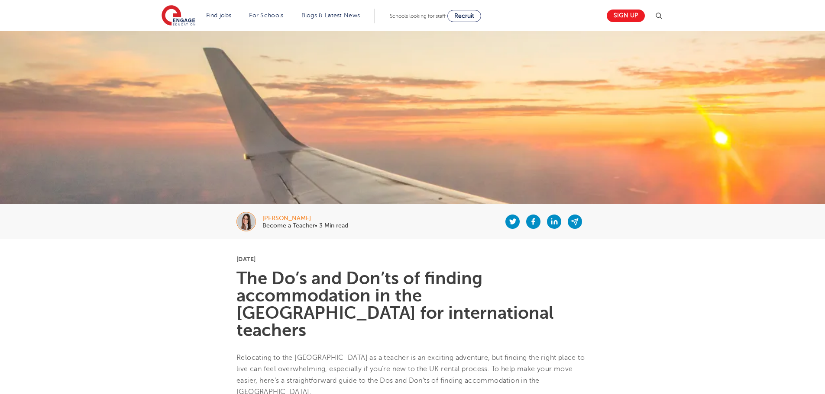 This screenshot has height=394, width=825. Describe the element at coordinates (417, 16) in the screenshot. I see `span: Schools looking for staff` at that location.